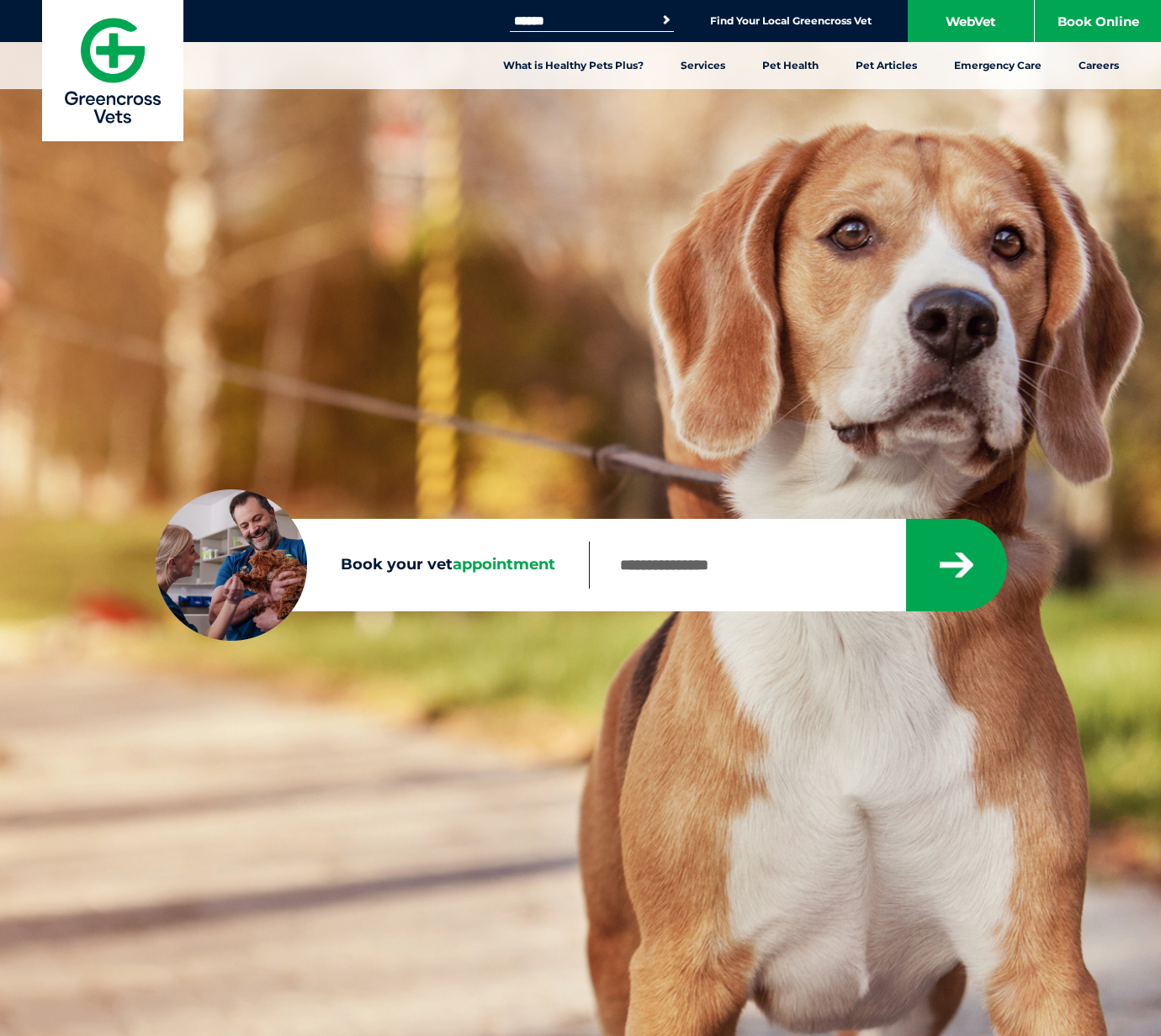 Image resolution: width=1161 pixels, height=1036 pixels. What do you see at coordinates (790, 21) in the screenshot?
I see `a: Find Your Local Greencross Vet` at bounding box center [790, 21].